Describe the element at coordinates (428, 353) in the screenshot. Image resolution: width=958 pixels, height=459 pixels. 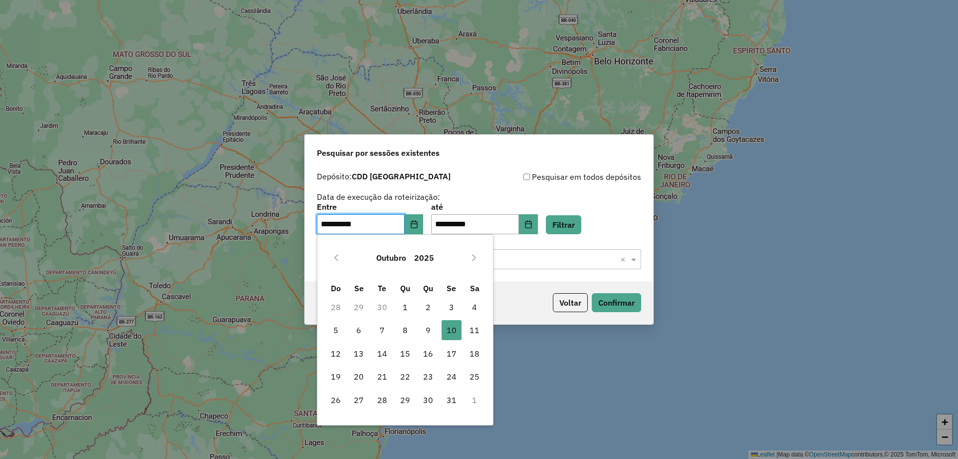
I see `span: 16` at that location.